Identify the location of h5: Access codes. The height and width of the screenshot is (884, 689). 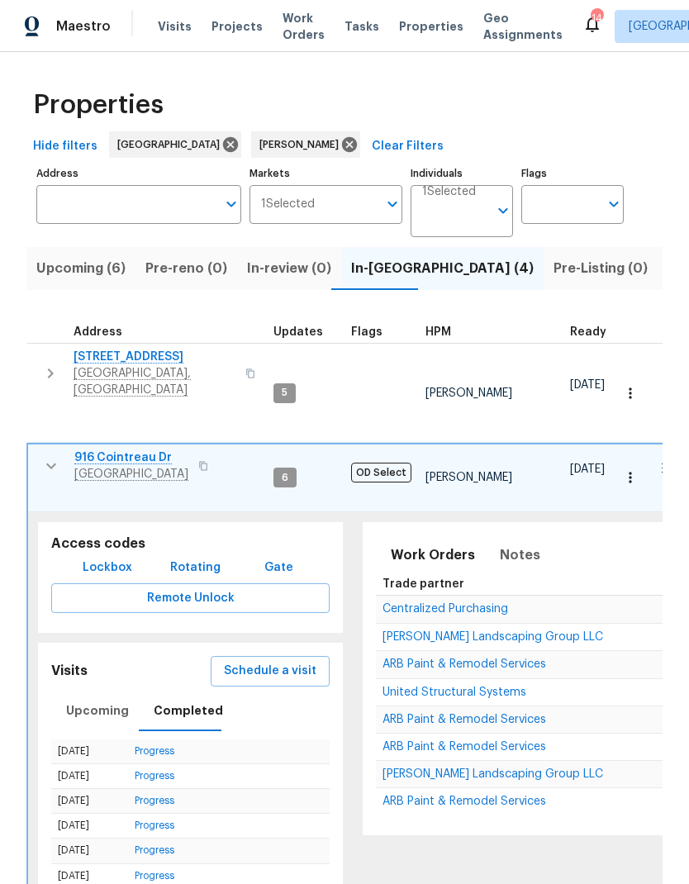
(190, 543).